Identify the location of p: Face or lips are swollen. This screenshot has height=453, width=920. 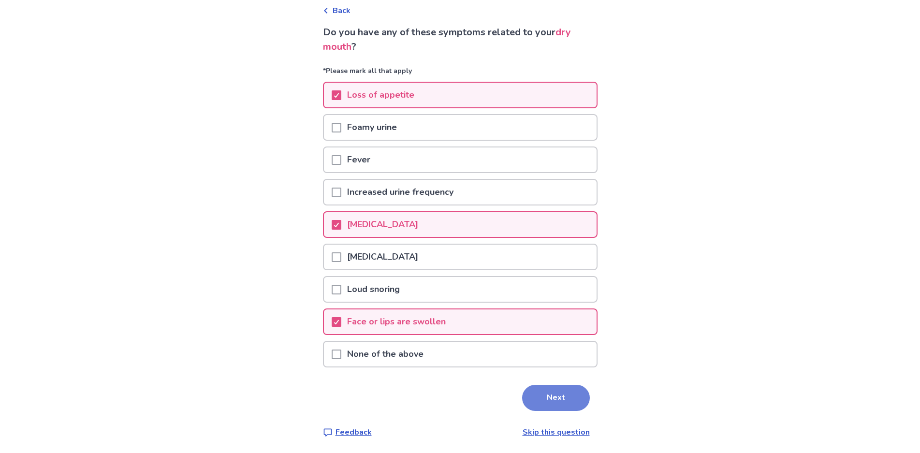
(396, 321).